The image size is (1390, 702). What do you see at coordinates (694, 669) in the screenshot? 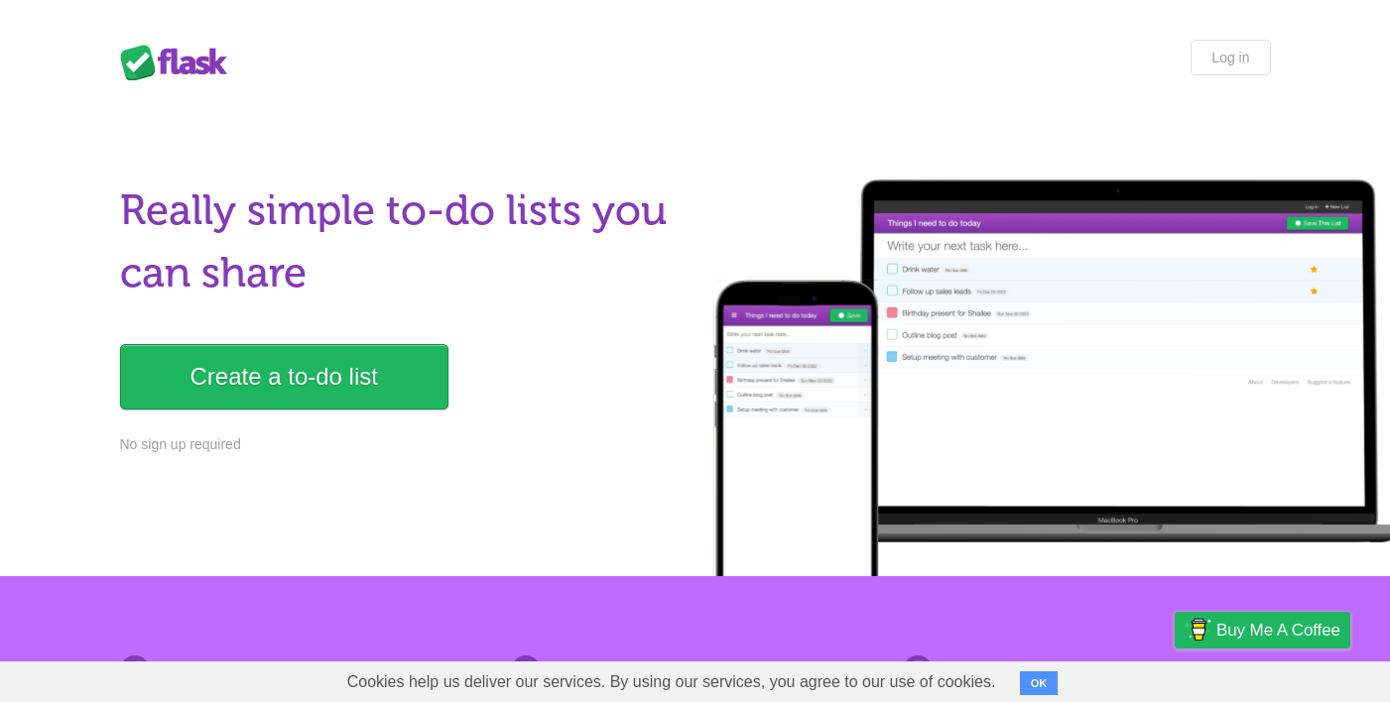
I see `h2: Share lists with ease.` at bounding box center [694, 669].